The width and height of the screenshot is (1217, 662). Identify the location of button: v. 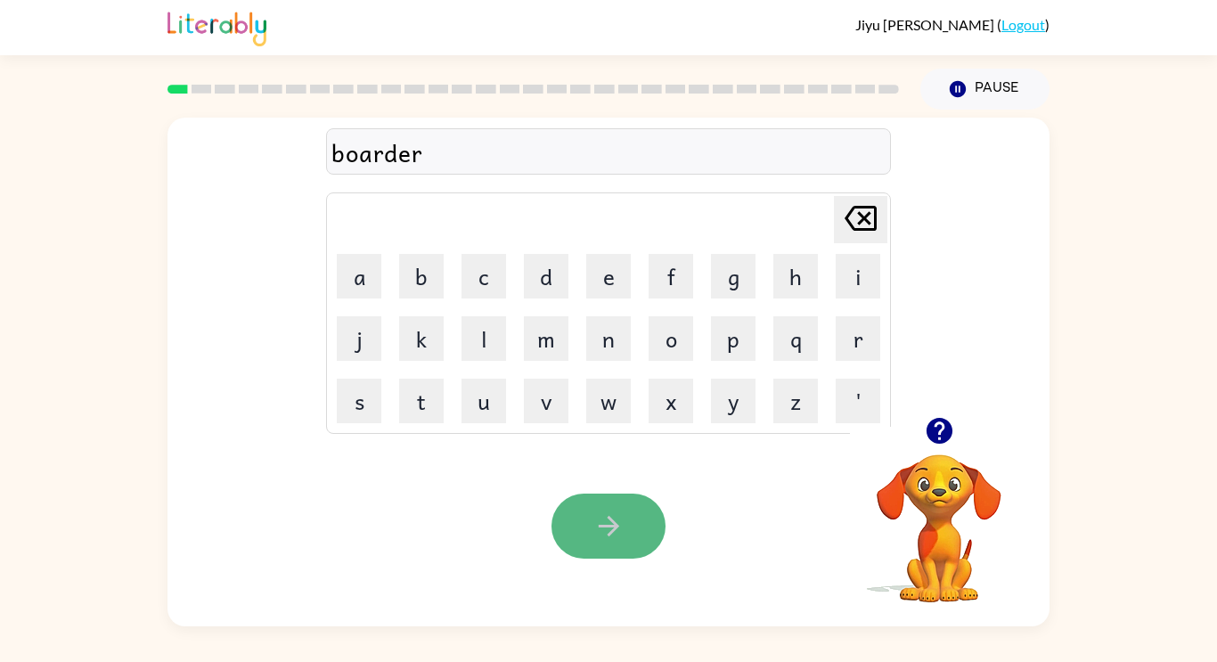
(546, 401).